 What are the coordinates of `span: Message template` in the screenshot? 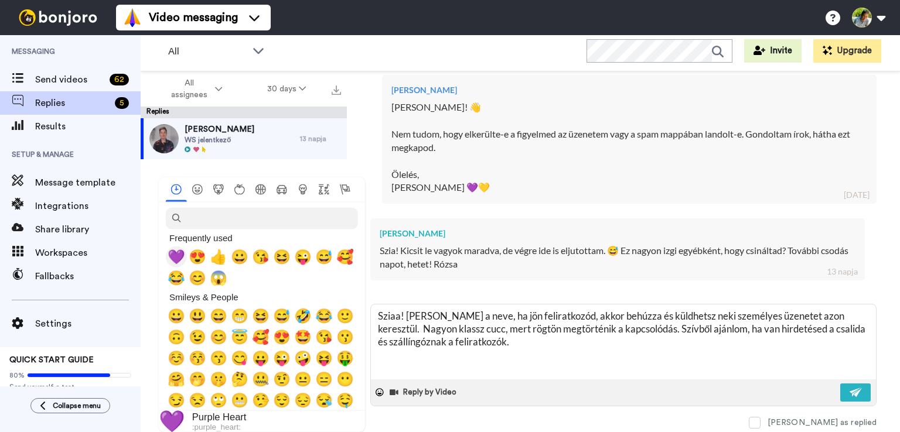 It's located at (88, 183).